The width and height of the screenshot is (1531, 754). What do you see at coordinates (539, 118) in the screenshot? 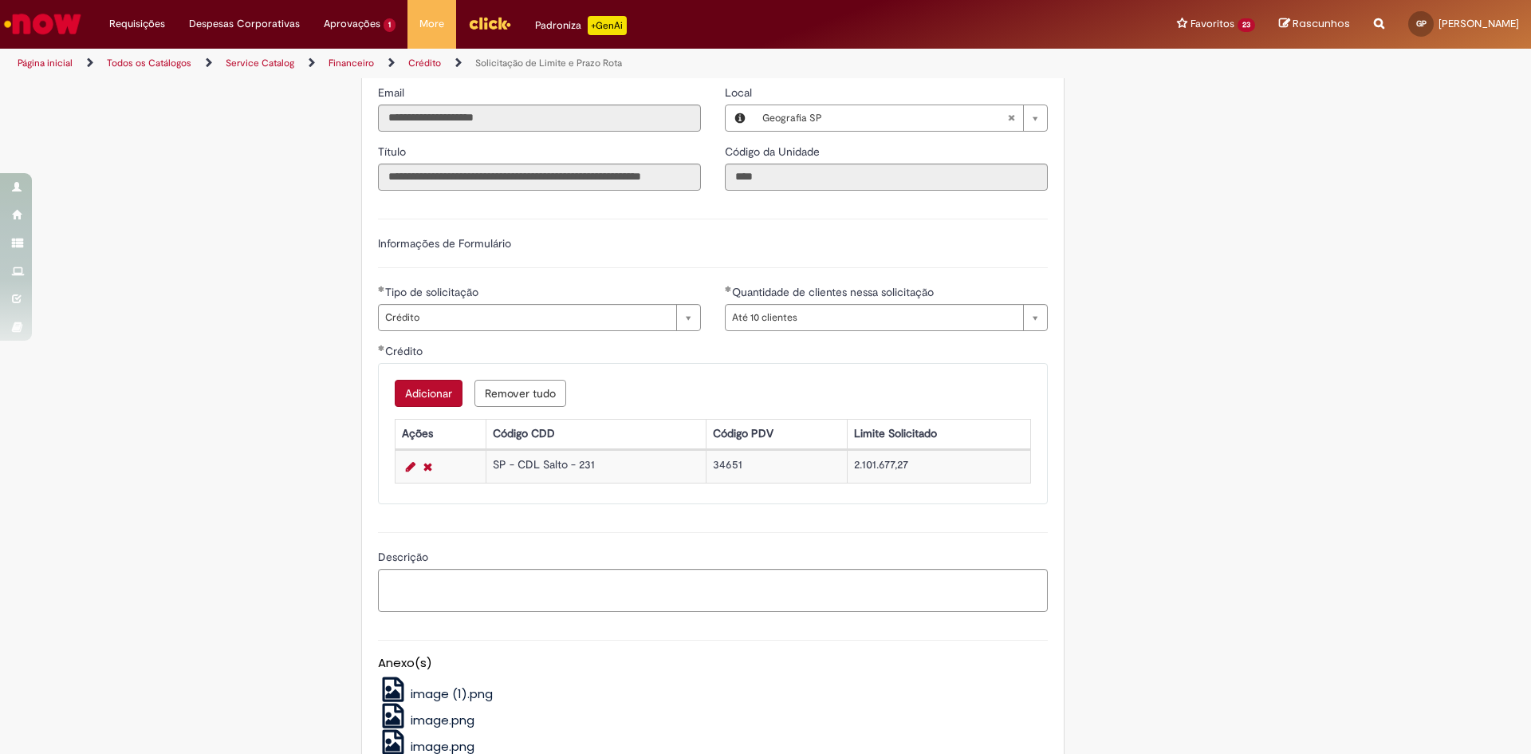
I see `input: Email` at bounding box center [539, 118].